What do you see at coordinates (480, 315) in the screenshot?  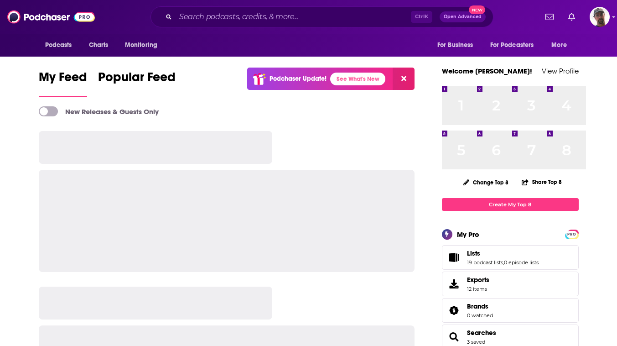 I see `a: 0 watched` at bounding box center [480, 315].